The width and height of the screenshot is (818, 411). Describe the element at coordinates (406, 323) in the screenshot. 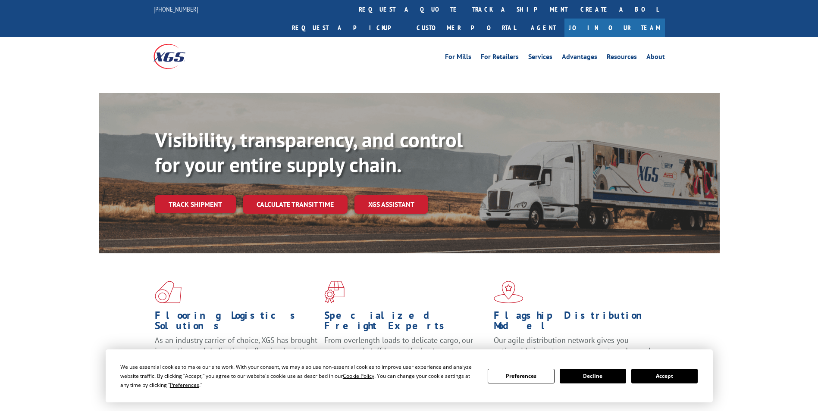

I see `h1: Specialized Freight Experts` at that location.